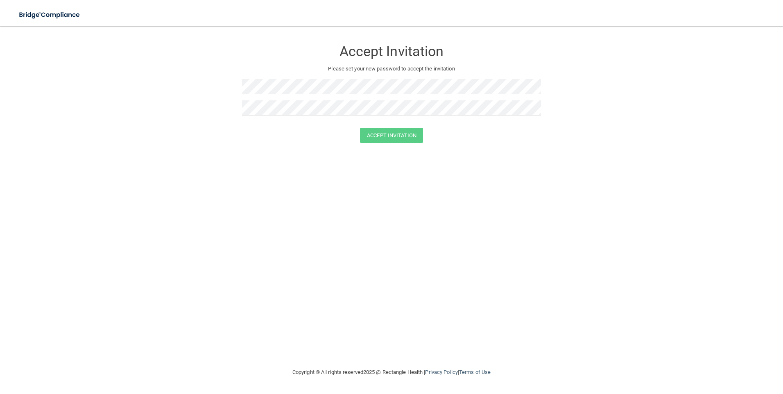 Image resolution: width=783 pixels, height=394 pixels. Describe the element at coordinates (391, 372) in the screenshot. I see `div: Copyright © All rights reserved 2025 @ Rectangle Health | |` at that location.